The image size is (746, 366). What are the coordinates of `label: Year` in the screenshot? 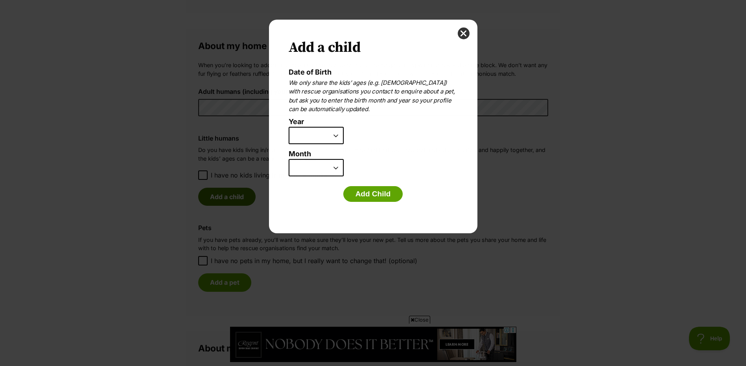 It's located at (371, 122).